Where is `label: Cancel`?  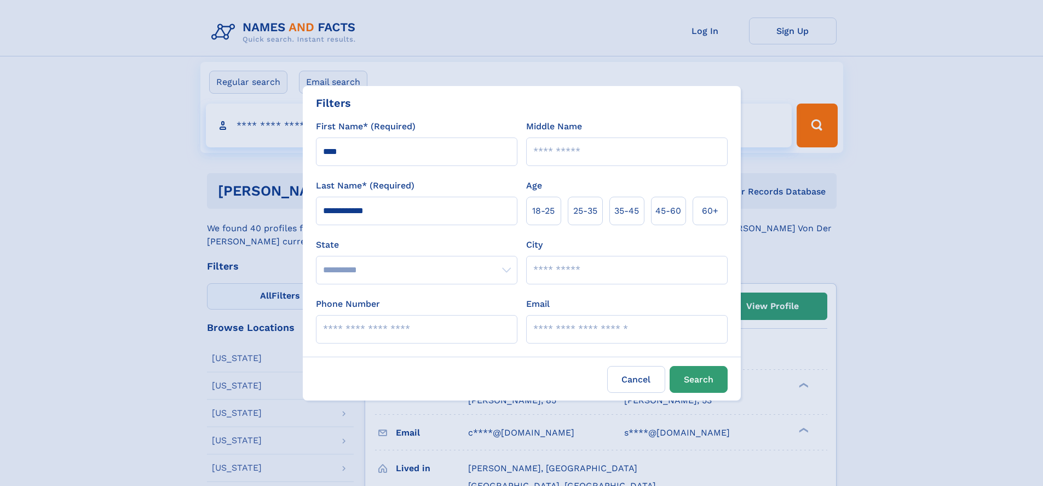 label: Cancel is located at coordinates (636, 379).